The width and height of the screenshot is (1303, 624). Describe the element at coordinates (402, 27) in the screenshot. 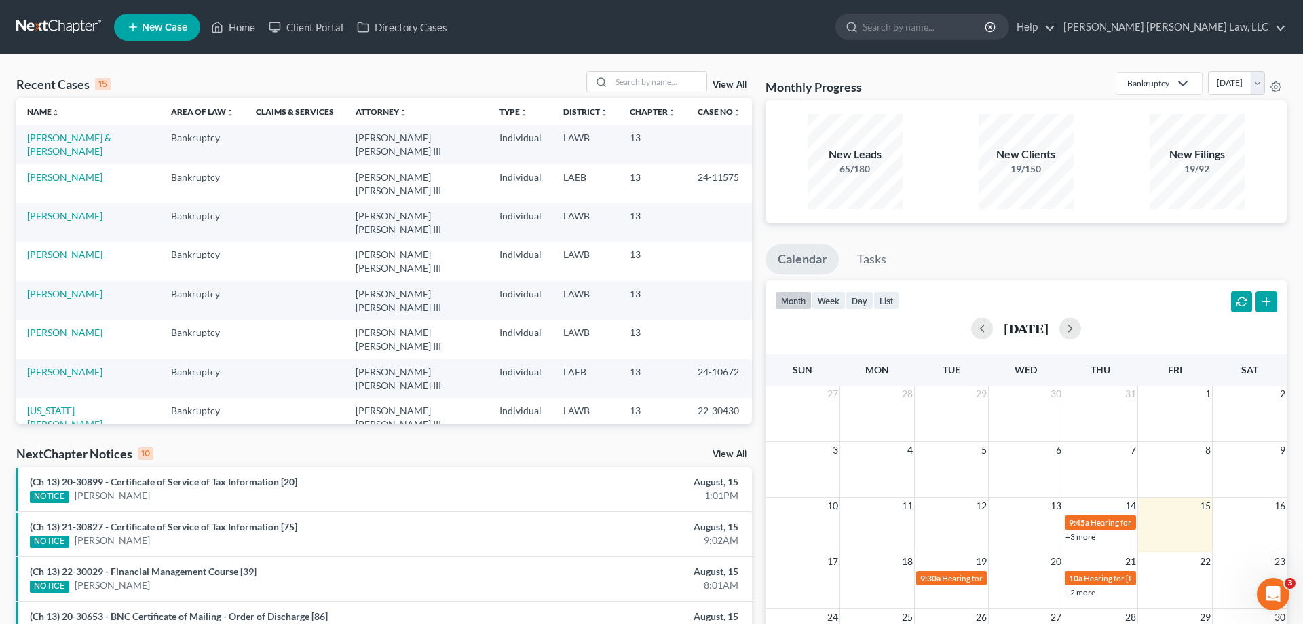

I see `a: Directory Cases` at that location.